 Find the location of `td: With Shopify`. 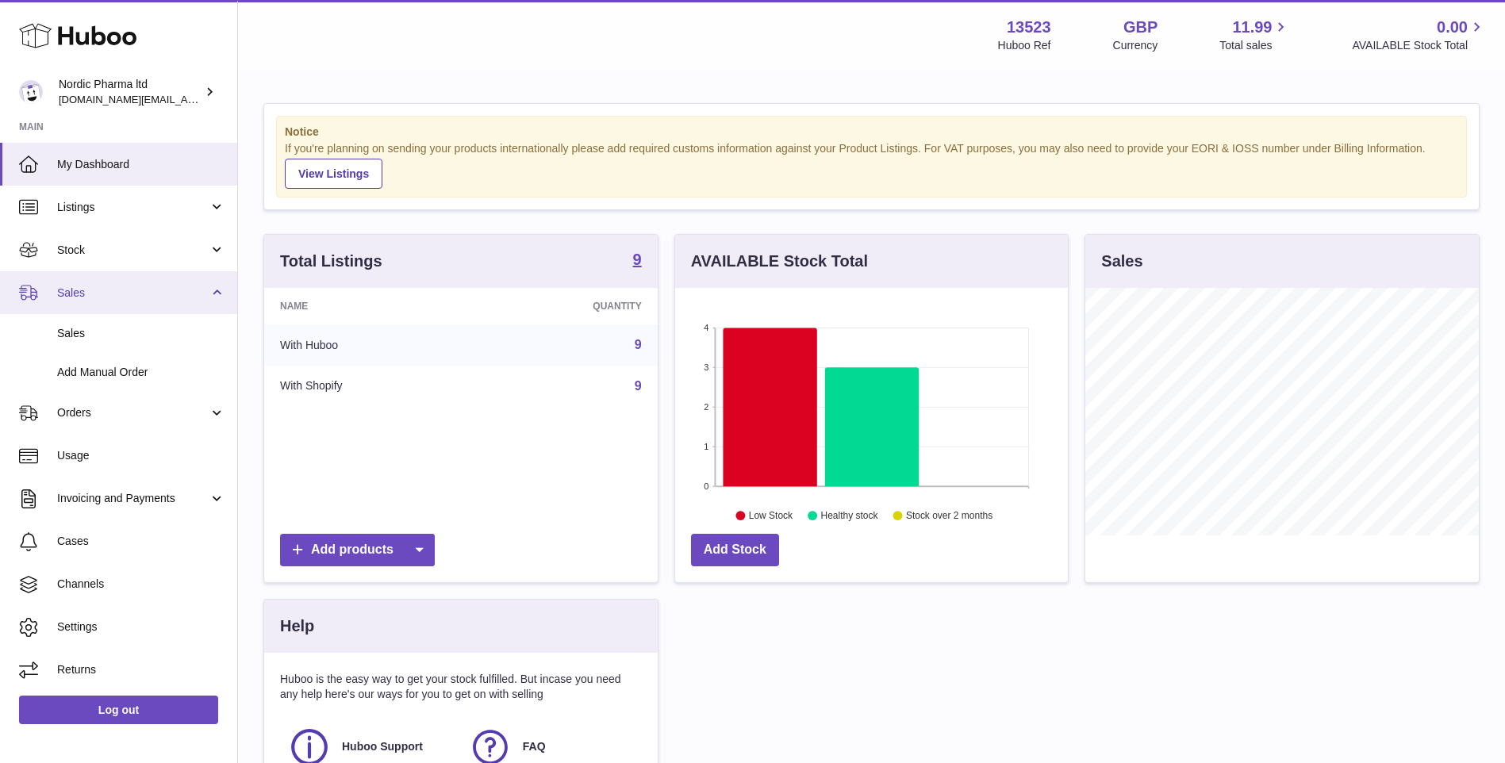

td: With Shopify is located at coordinates (370, 386).